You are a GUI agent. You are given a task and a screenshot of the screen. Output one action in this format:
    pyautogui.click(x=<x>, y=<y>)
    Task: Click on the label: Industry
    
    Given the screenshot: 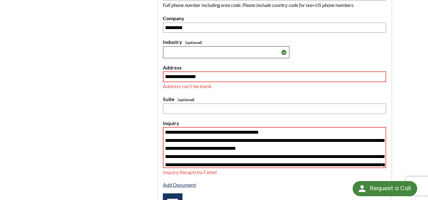 What is the action you would take?
    pyautogui.click(x=274, y=42)
    